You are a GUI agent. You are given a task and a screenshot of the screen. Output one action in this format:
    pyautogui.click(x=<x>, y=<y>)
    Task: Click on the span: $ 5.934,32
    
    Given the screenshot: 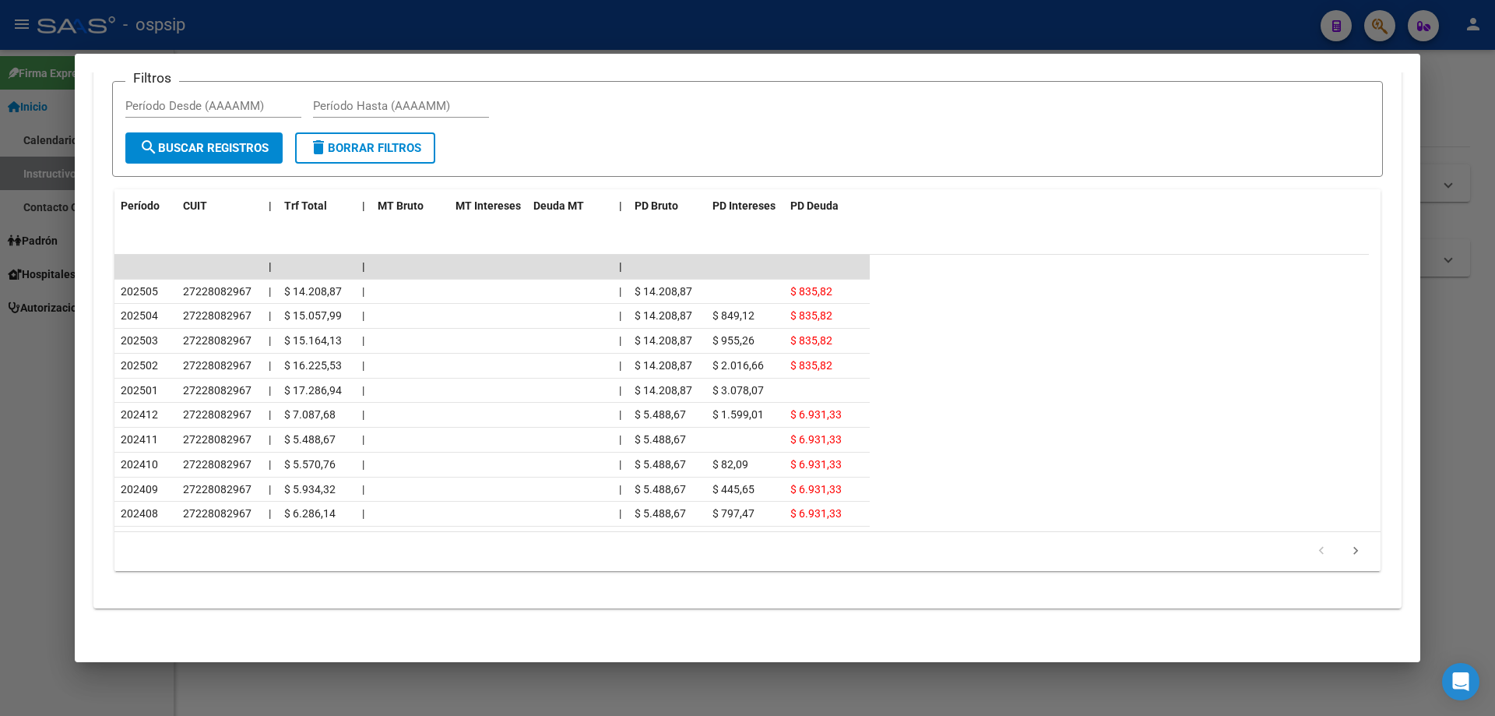 What is the action you would take?
    pyautogui.click(x=310, y=489)
    